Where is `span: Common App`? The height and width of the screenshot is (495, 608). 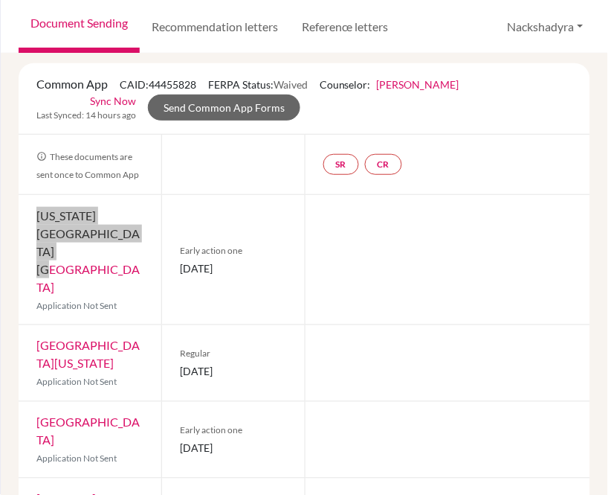
span: Common App is located at coordinates (72, 83).